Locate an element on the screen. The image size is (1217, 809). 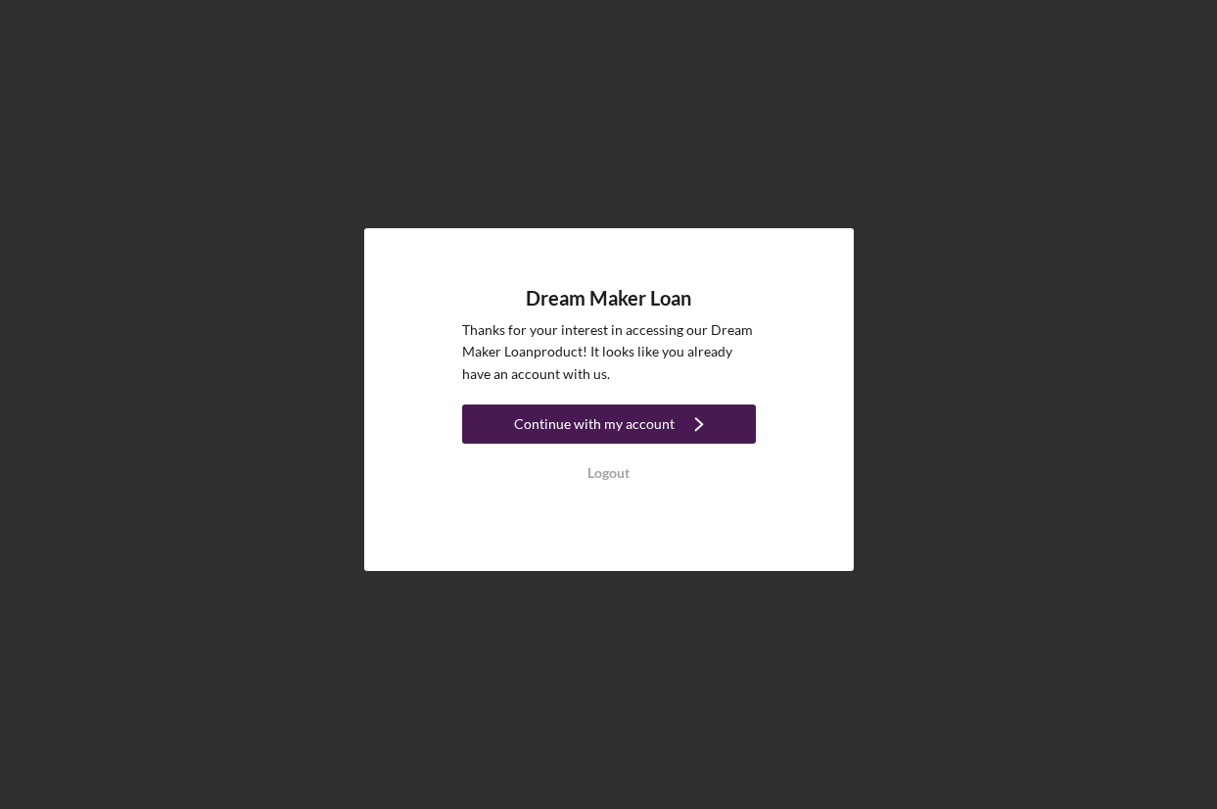
p: Thanks for your interest in accessing our Dream Maker Loan product! It looks like you already hav... is located at coordinates (609, 351).